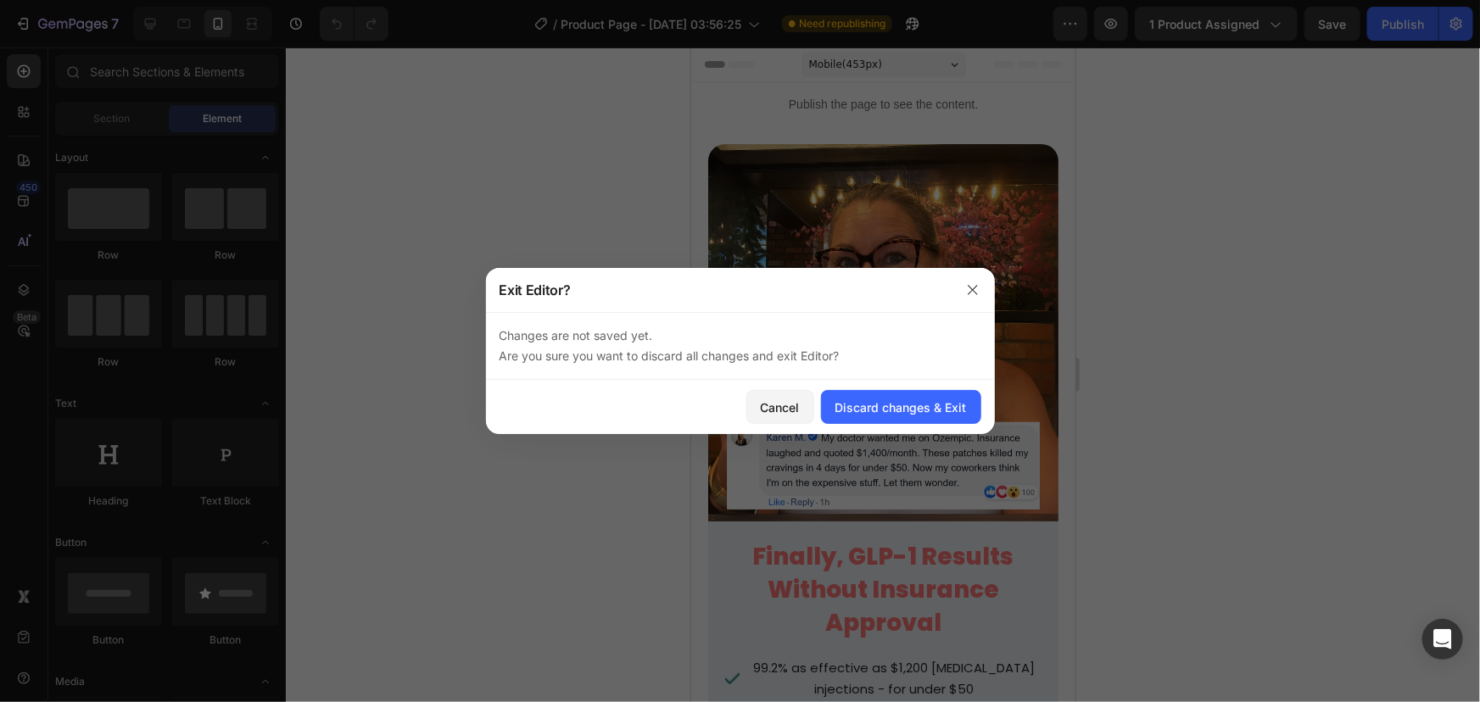 This screenshot has width=1480, height=702. I want to click on button: Cancel, so click(780, 407).